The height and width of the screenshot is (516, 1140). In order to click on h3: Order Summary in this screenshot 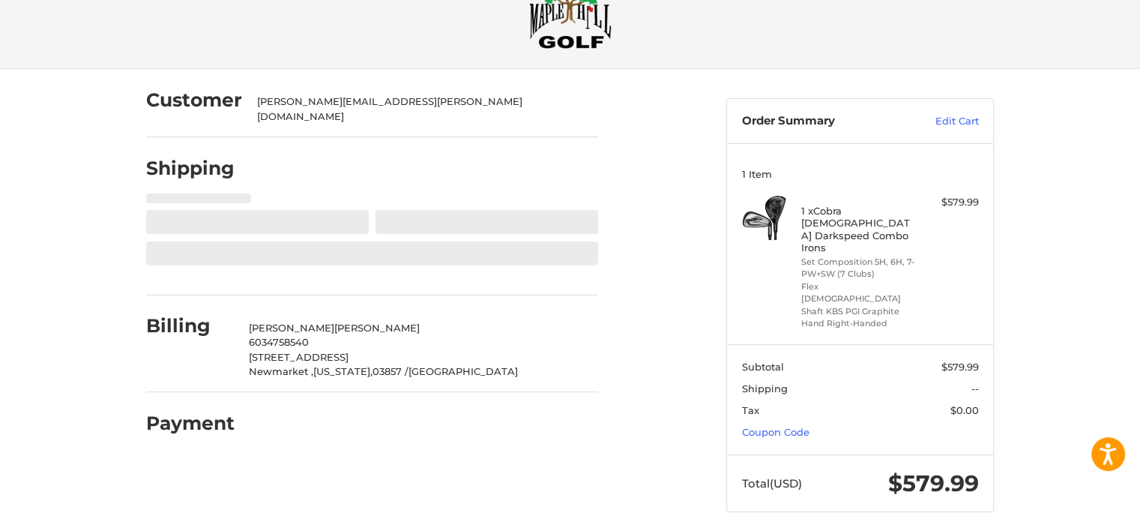, I will do `click(822, 121)`.